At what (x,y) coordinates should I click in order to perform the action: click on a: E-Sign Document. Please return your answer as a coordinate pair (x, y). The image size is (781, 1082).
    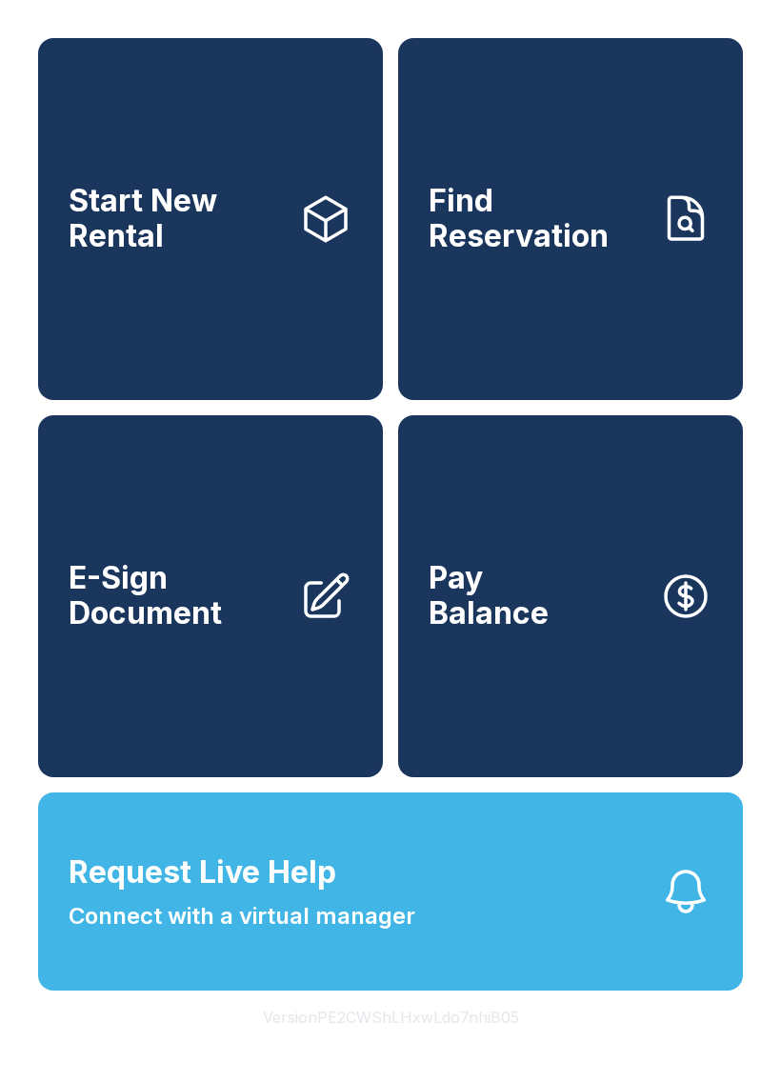
    Looking at the image, I should click on (211, 596).